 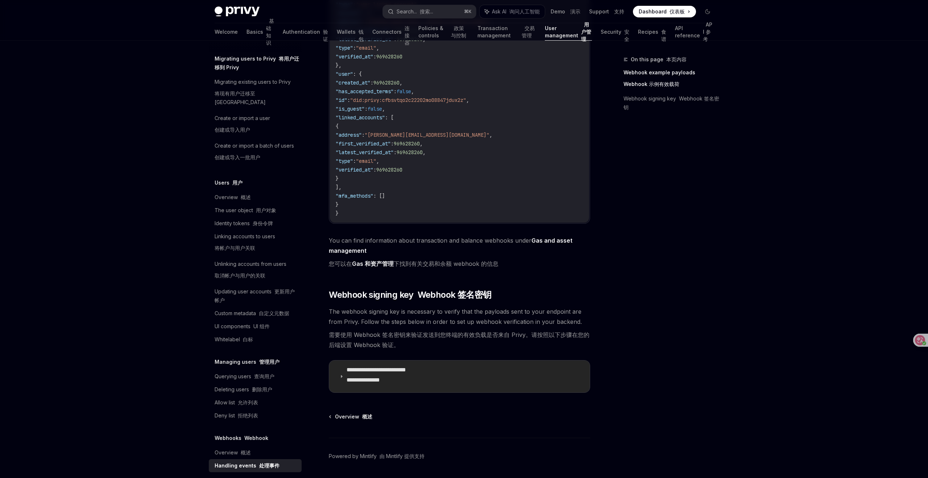 I want to click on a: Deny list 拒绝列表, so click(x=255, y=415).